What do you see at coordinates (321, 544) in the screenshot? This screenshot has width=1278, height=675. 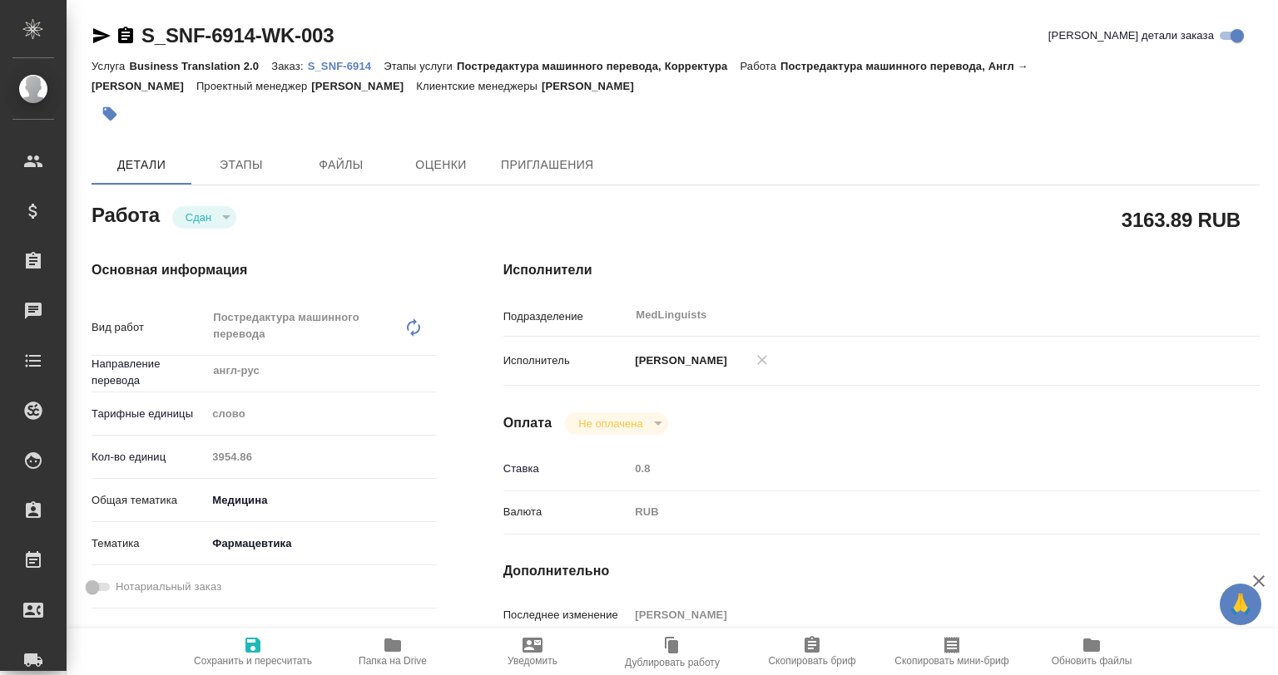 I see `div: Фармацевтика` at bounding box center [321, 544].